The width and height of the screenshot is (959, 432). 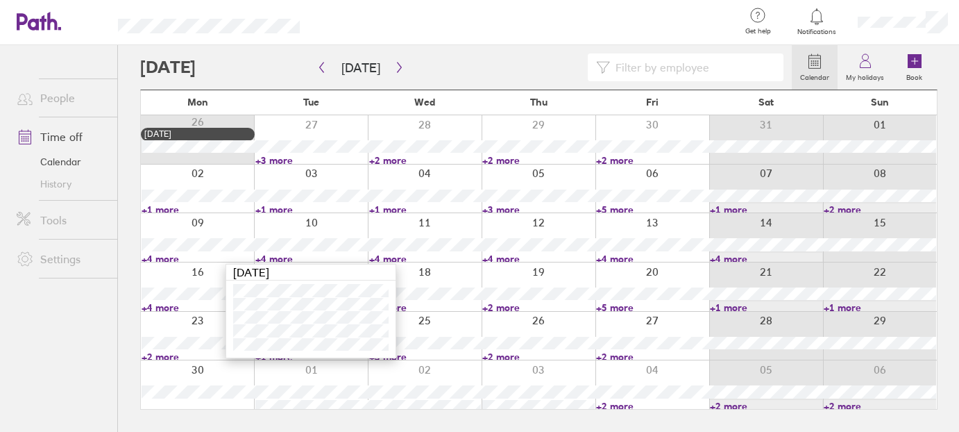 What do you see at coordinates (914, 76) in the screenshot?
I see `label: Book` at bounding box center [914, 76].